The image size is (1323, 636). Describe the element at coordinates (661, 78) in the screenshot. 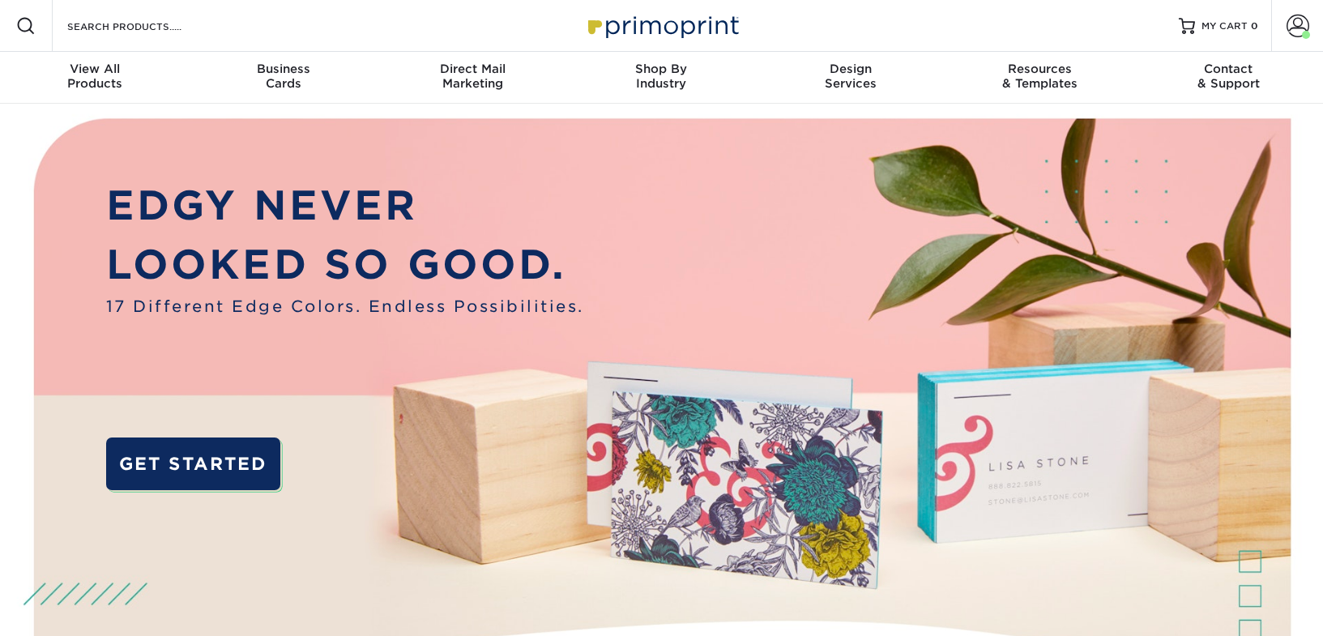

I see `a: Shop ByIndustry` at that location.